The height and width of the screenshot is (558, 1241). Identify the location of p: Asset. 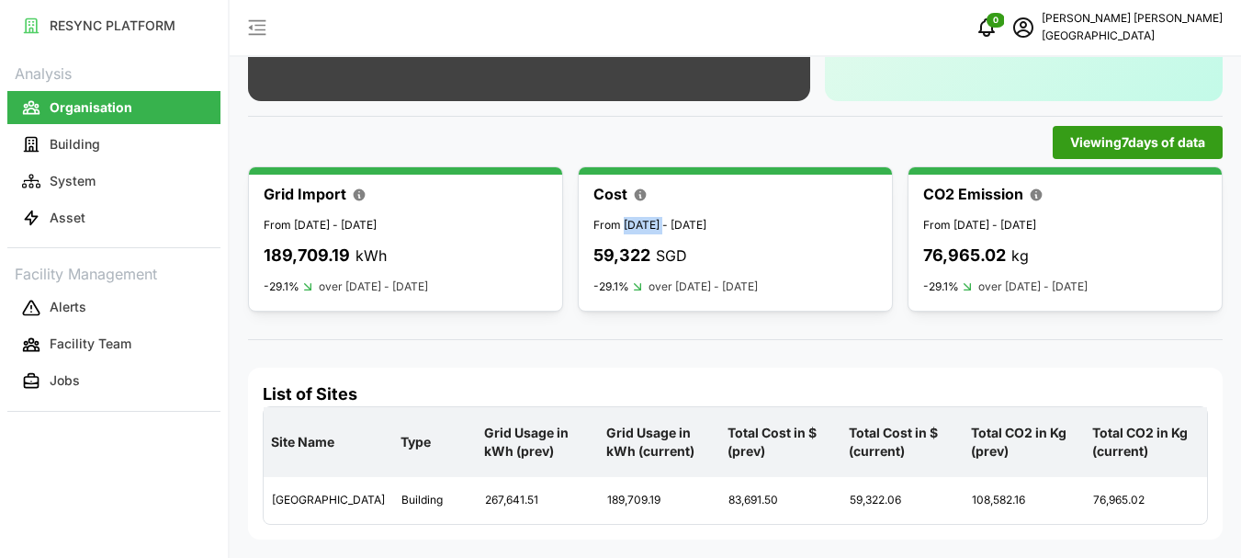
(67, 218).